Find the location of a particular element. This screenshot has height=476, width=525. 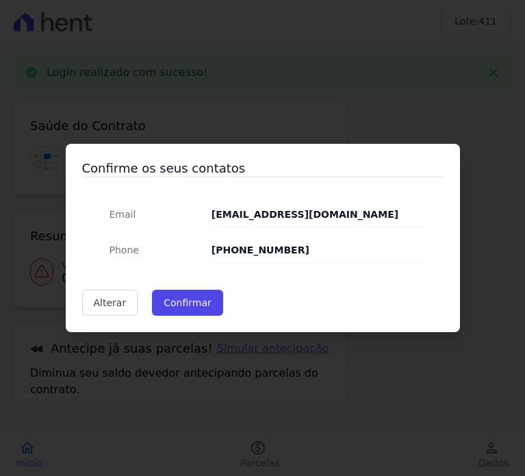

h3: Confirme os seus contatos is located at coordinates (263, 168).